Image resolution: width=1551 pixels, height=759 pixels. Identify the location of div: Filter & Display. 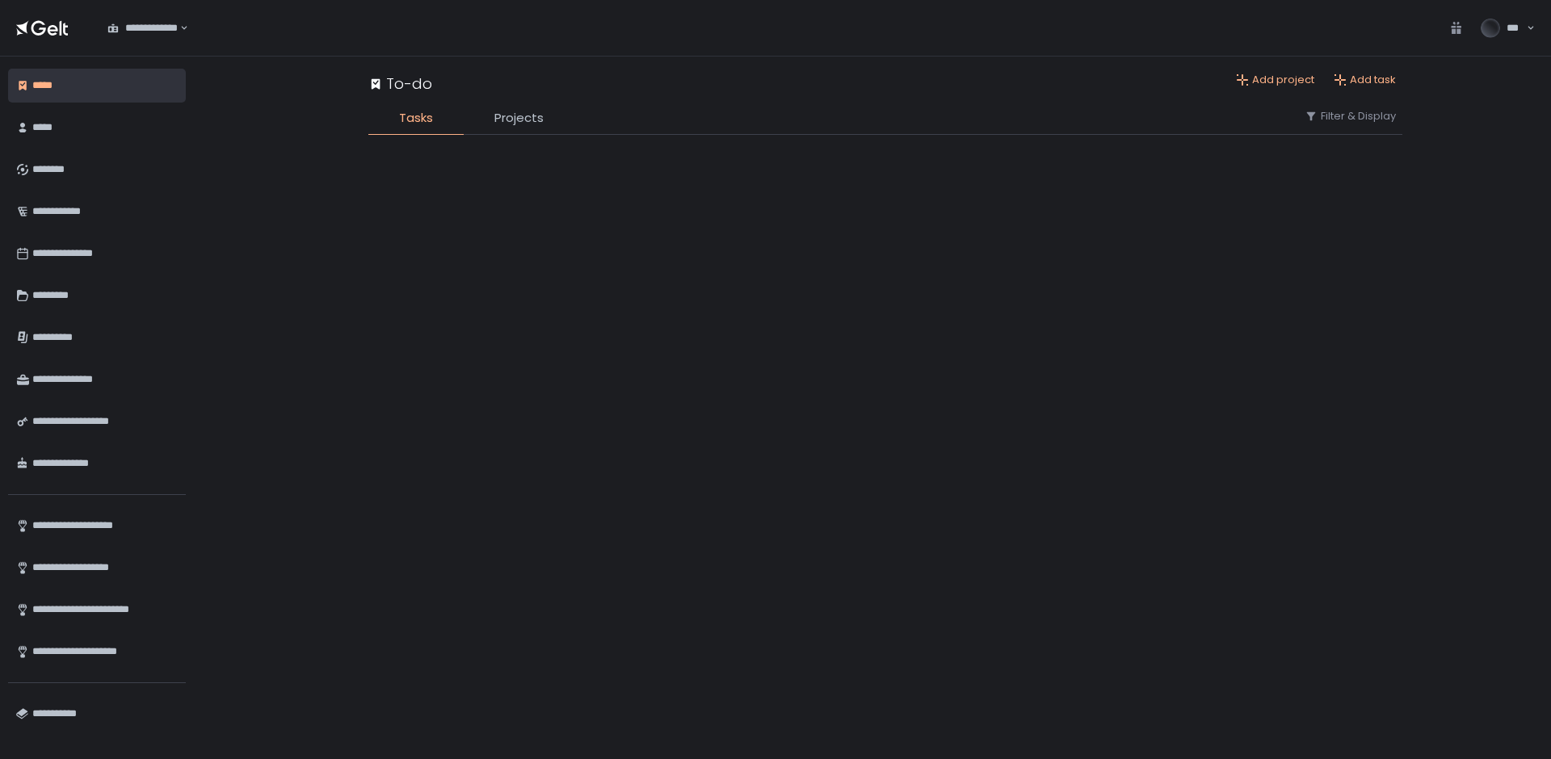
(1350, 116).